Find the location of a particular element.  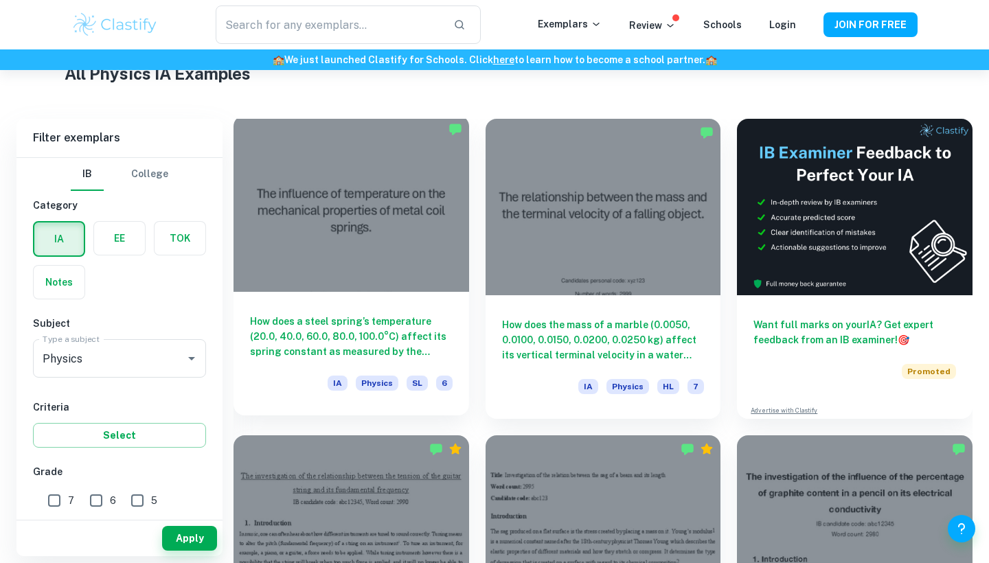

h6: How does the mass of a marble (0.0050, 0.0100, 0.0150, 0.0200, 0.0250 kg) affect its vertical ter... is located at coordinates (603, 340).